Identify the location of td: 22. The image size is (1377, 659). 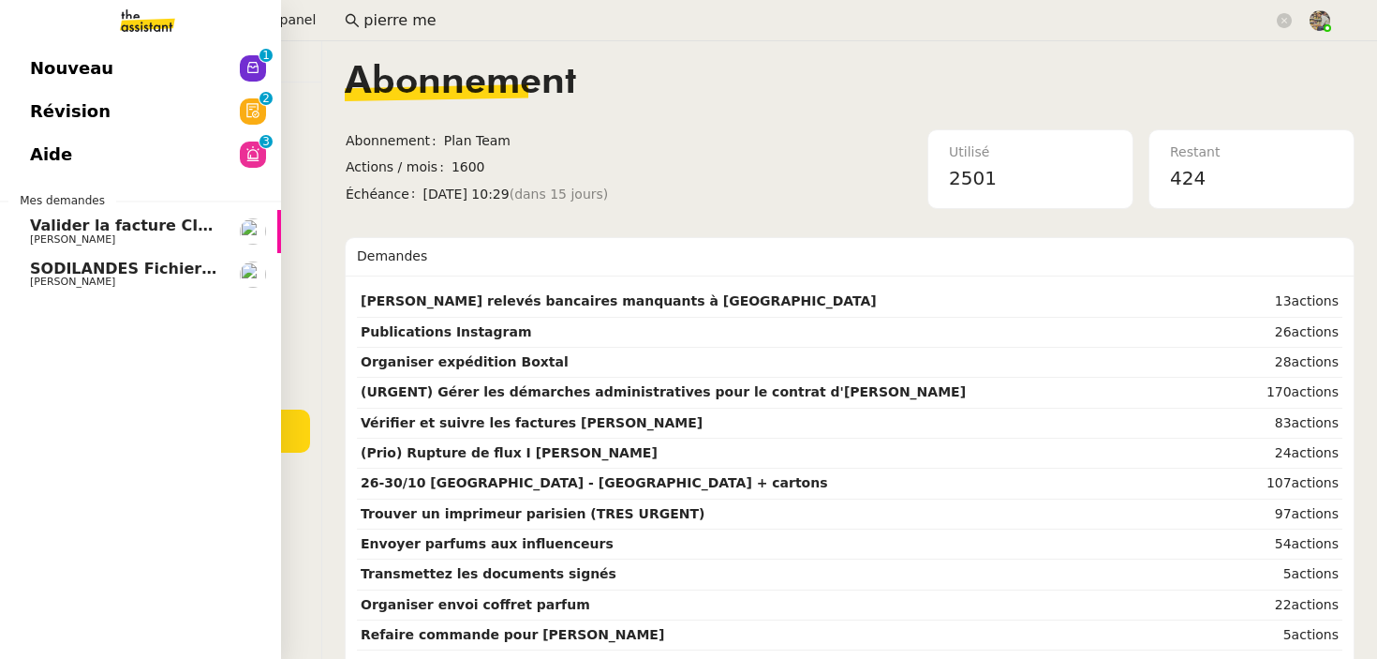
(1286, 605).